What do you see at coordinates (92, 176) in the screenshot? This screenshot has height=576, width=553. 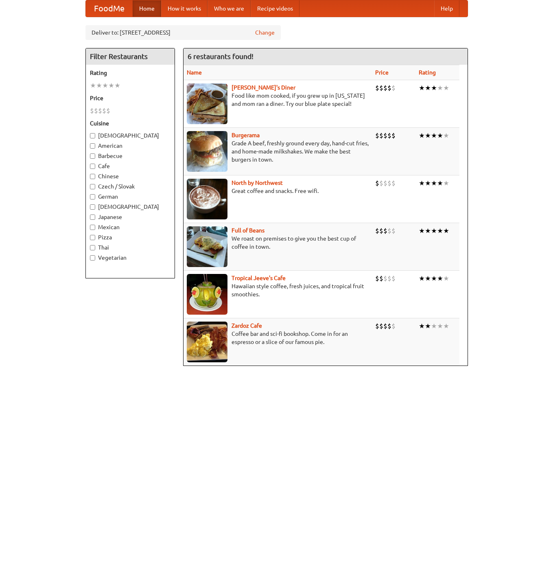 I see `input: Chinese` at bounding box center [92, 176].